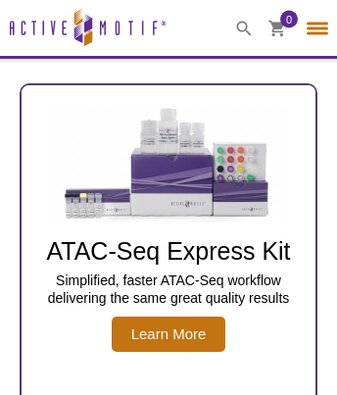 This screenshot has height=395, width=337. What do you see at coordinates (168, 251) in the screenshot?
I see `h2: ATAC-Seq Express Kit` at bounding box center [168, 251].